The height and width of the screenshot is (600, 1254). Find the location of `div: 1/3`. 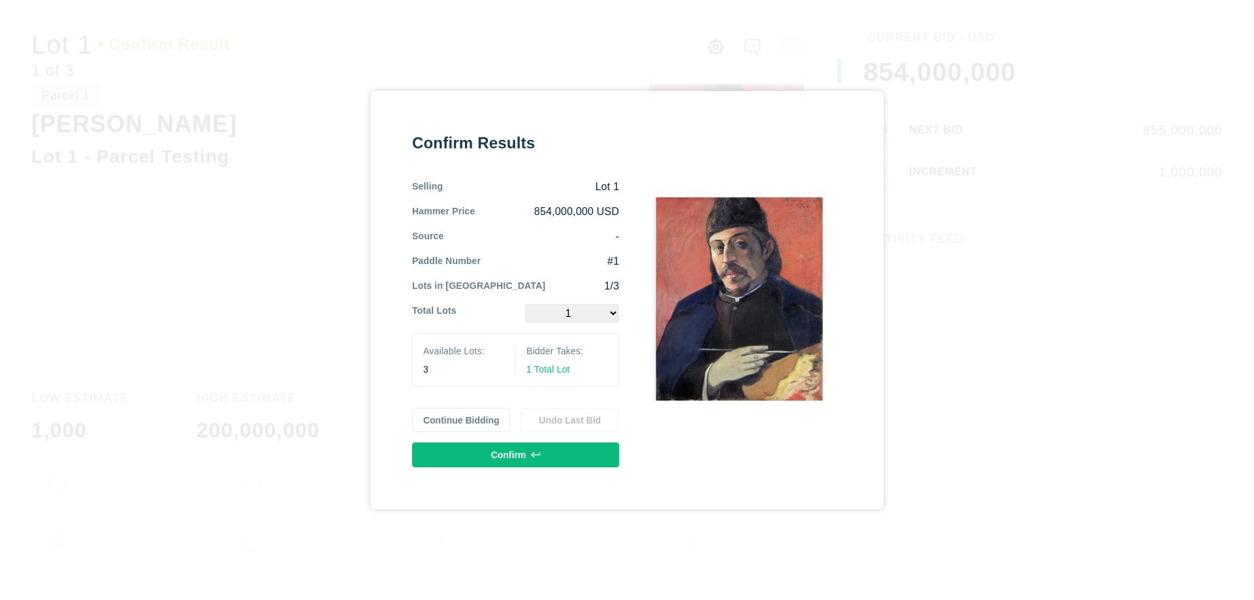

div: 1/3 is located at coordinates (582, 286).